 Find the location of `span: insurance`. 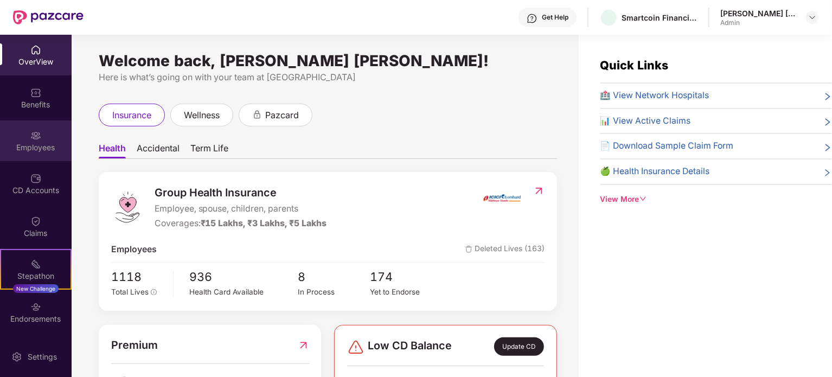

span: insurance is located at coordinates (132, 115).